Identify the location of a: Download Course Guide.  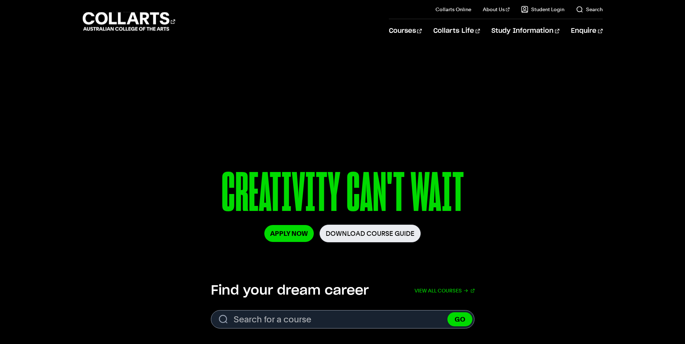
(370, 233).